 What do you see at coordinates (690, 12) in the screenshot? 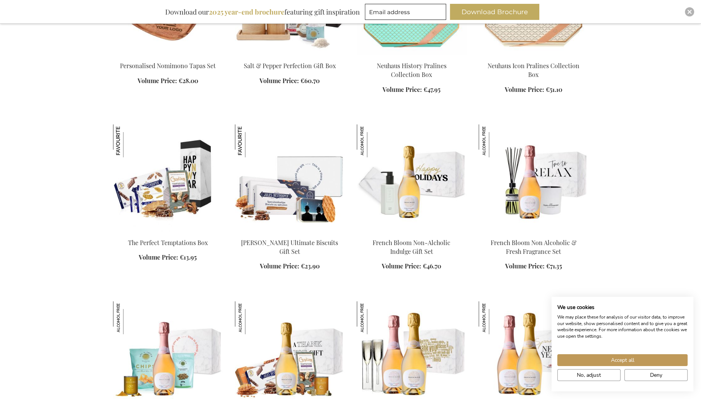
I see `img: Close` at bounding box center [690, 12].